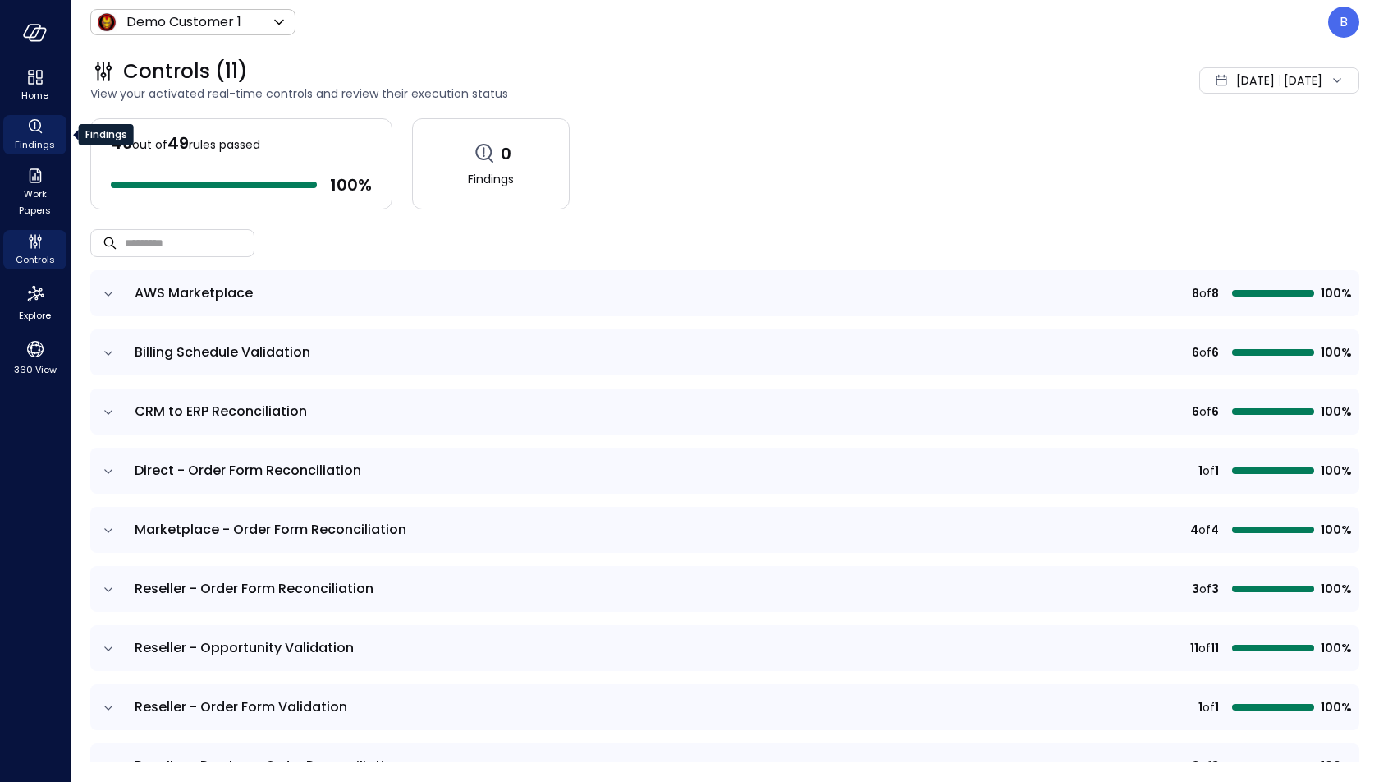 Image resolution: width=1379 pixels, height=782 pixels. I want to click on span: Marketplace - Order Form Reconciliation, so click(270, 529).